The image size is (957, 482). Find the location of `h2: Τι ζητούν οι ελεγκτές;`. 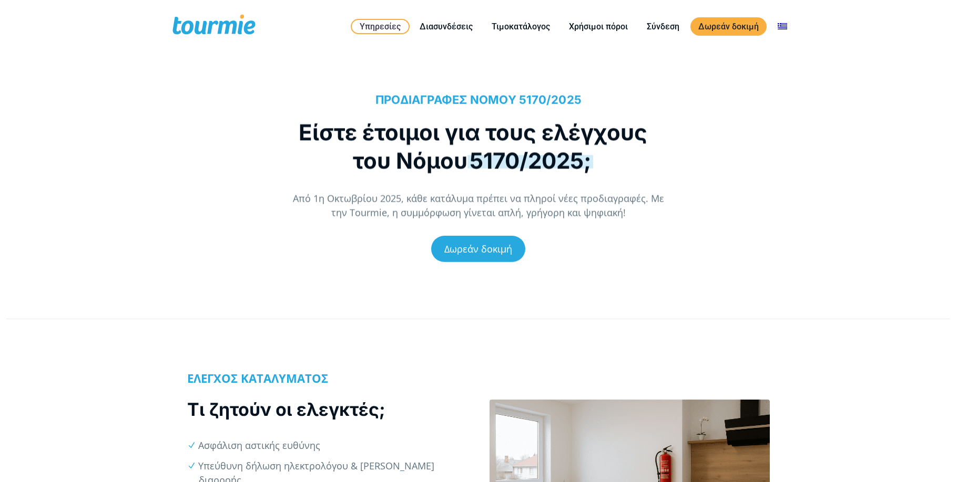

h2: Τι ζητούν οι ελεγκτές; is located at coordinates (327, 409).